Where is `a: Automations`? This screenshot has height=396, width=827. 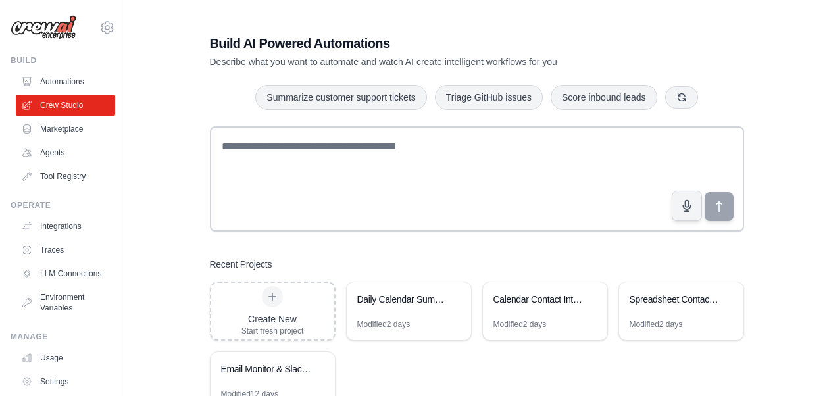
a: Automations is located at coordinates (65, 82).